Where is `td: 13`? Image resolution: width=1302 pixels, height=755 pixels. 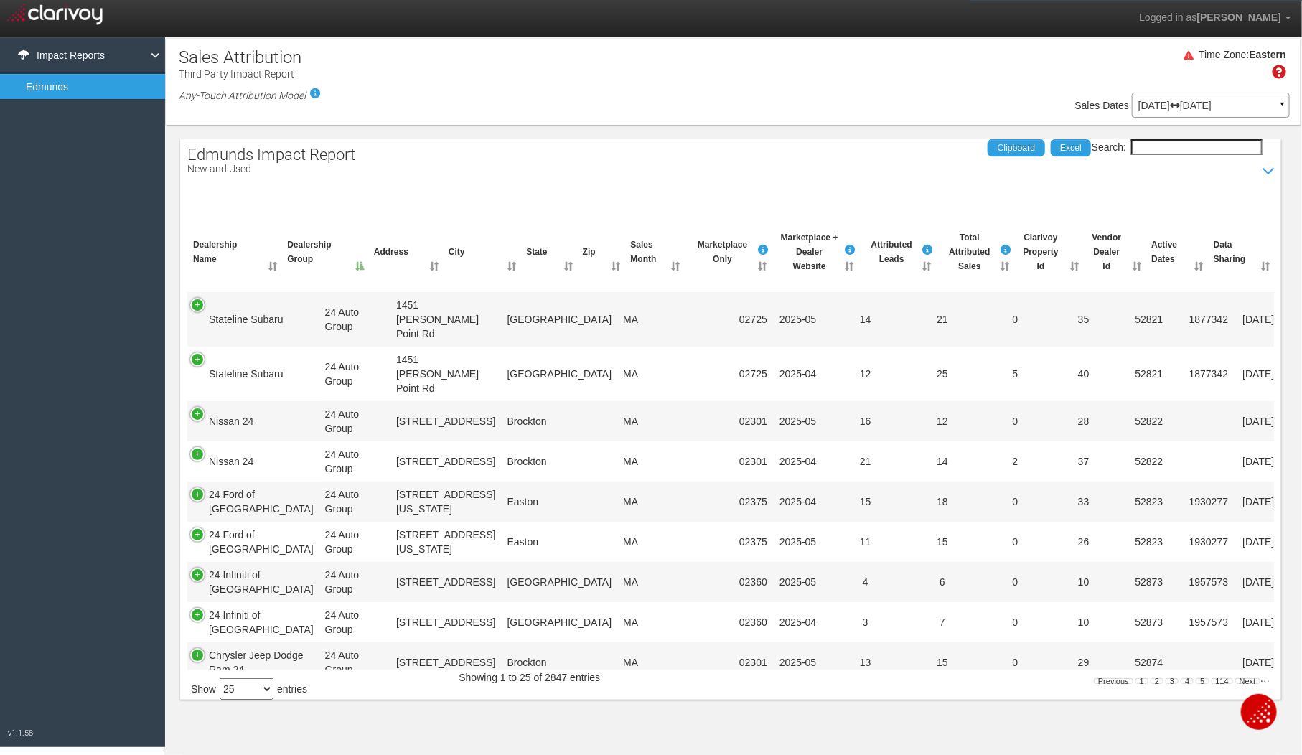
td: 13 is located at coordinates (865, 663).